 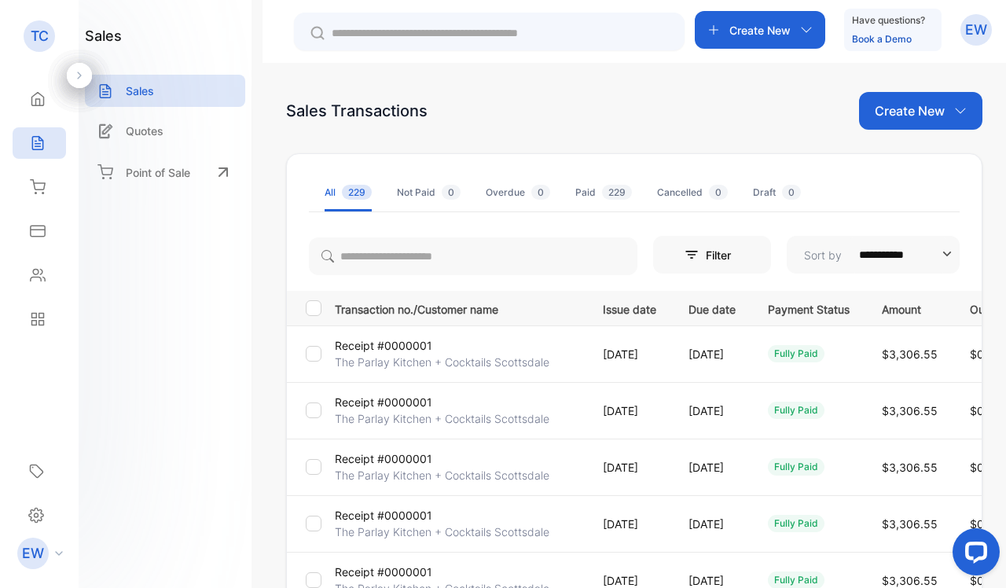 I want to click on p: Payment Status, so click(x=809, y=307).